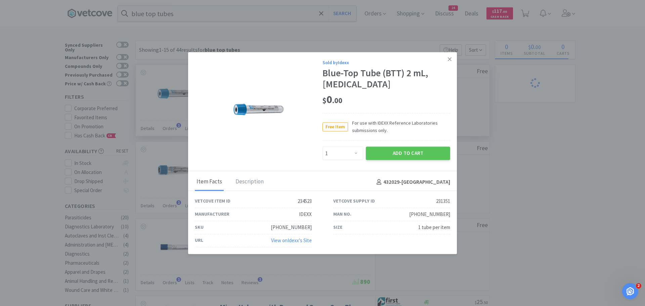  Describe the element at coordinates (209, 182) in the screenshot. I see `div: Item Facts` at that location.